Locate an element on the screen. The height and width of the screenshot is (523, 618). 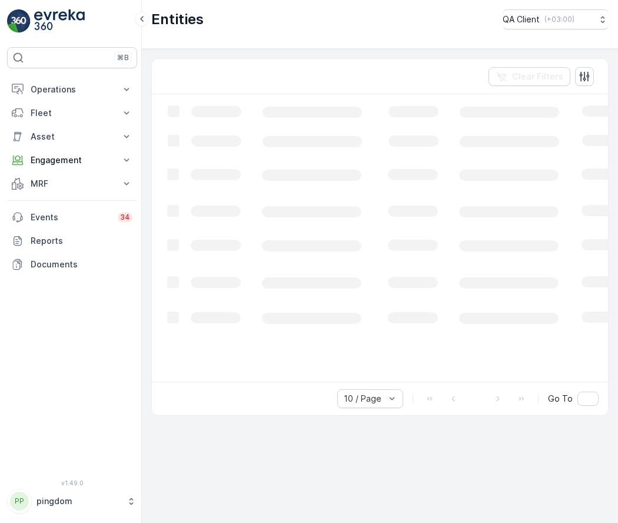
p: pingdom is located at coordinates (78, 501).